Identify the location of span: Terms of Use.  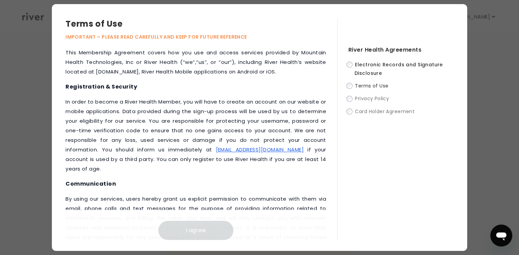
(372, 86).